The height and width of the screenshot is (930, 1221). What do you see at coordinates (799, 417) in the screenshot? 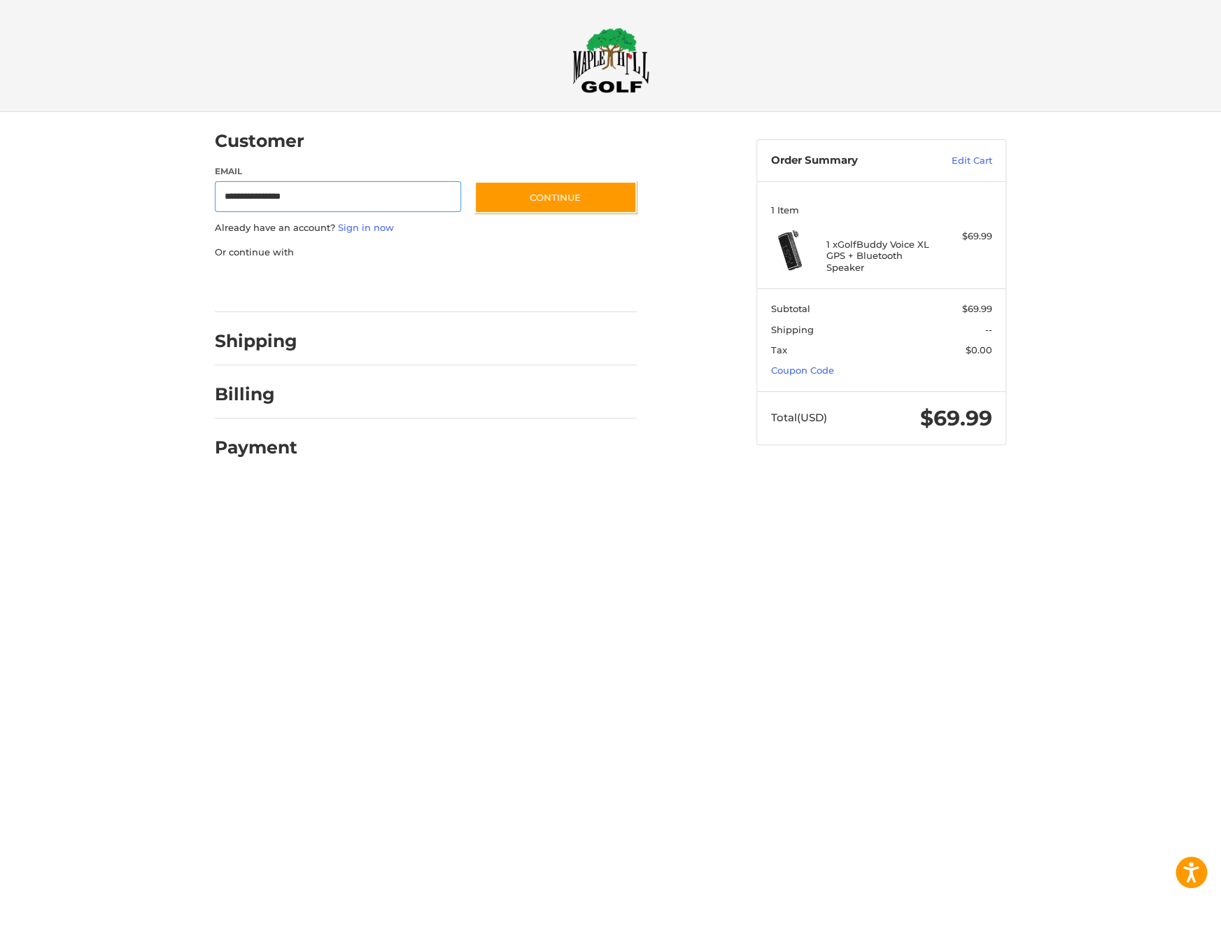
I see `span: Total (USD)` at bounding box center [799, 417].